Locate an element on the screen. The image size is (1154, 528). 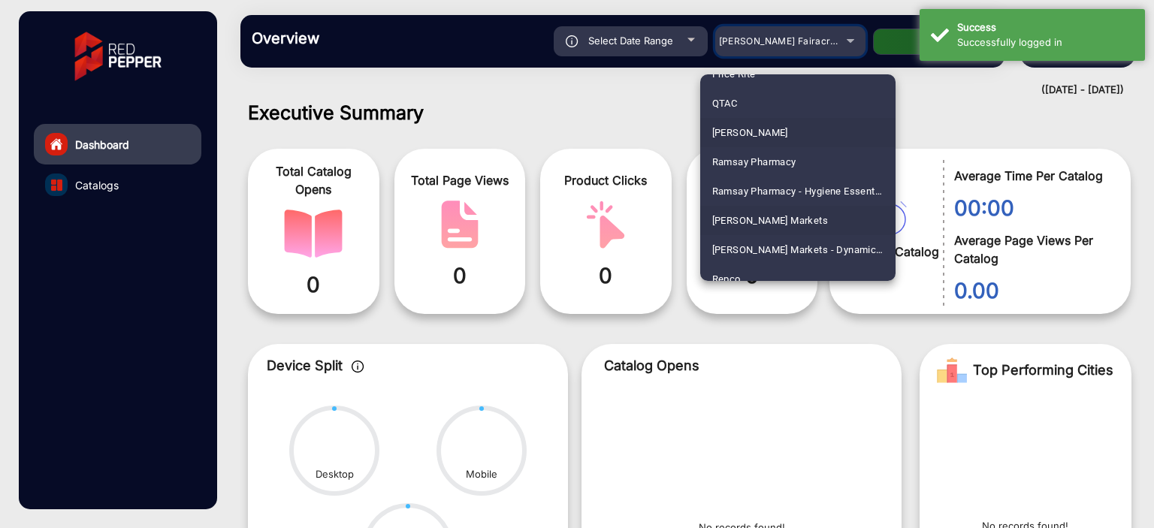
span: Ramsay Pharmacy is located at coordinates (754, 162).